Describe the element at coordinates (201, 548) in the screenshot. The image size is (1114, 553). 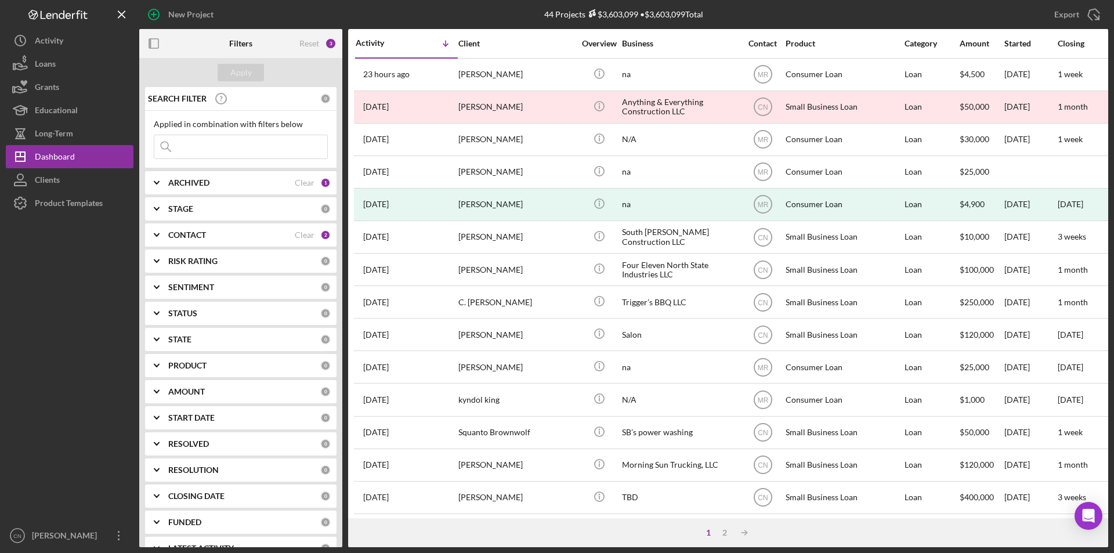
I see `b: LATEST ACTIVITY` at that location.